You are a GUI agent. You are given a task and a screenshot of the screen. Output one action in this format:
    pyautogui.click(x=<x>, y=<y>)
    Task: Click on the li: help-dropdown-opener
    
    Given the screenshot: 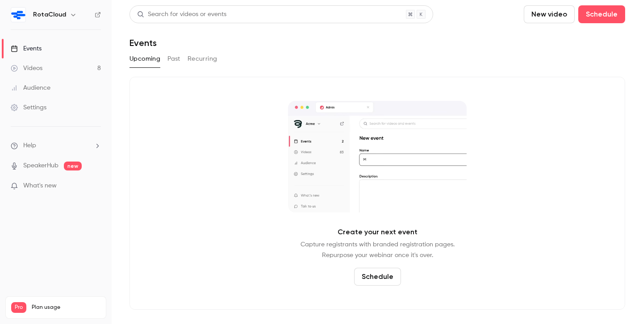 What is the action you would take?
    pyautogui.click(x=56, y=146)
    